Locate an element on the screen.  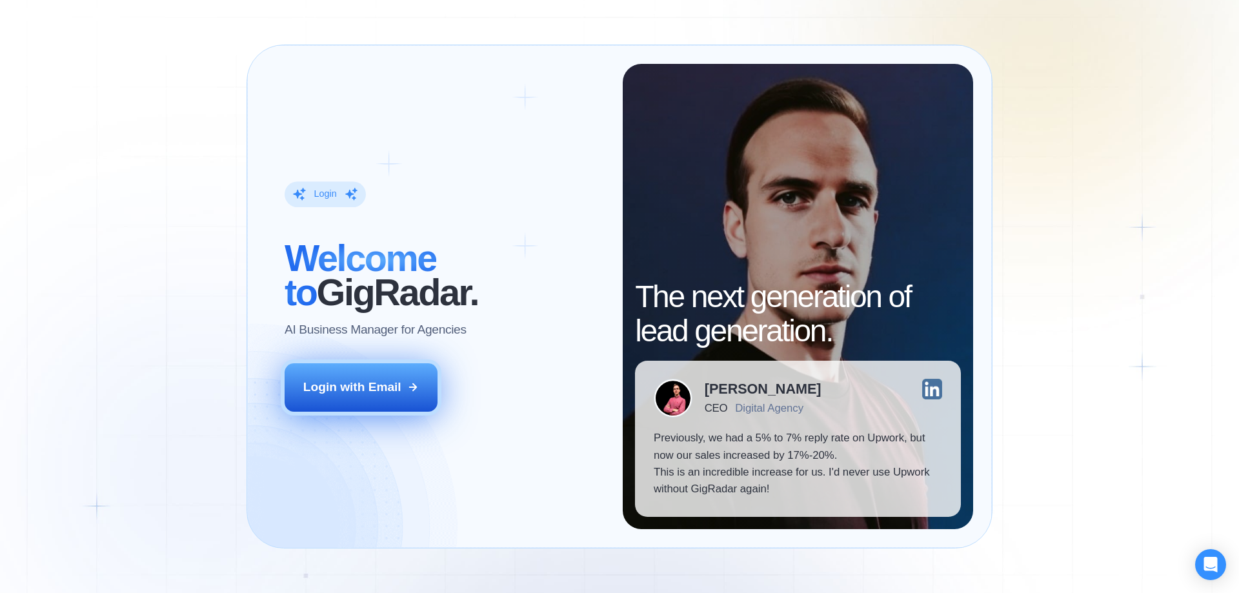
h2: The next generation of lead generation. is located at coordinates (798, 314).